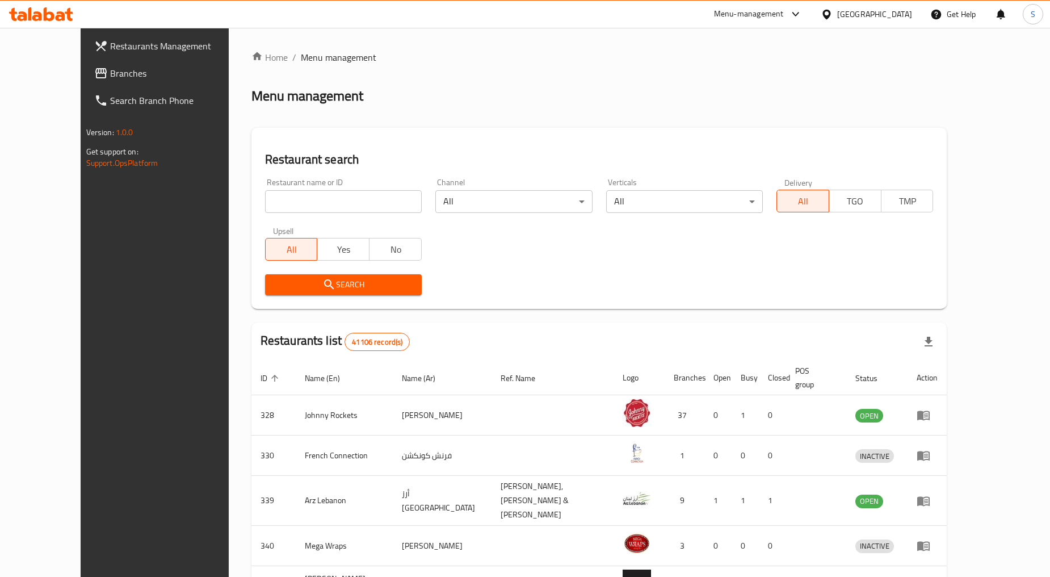 Image resolution: width=1050 pixels, height=577 pixels. Describe the element at coordinates (377, 342) in the screenshot. I see `span: 41106 record(s)` at that location.